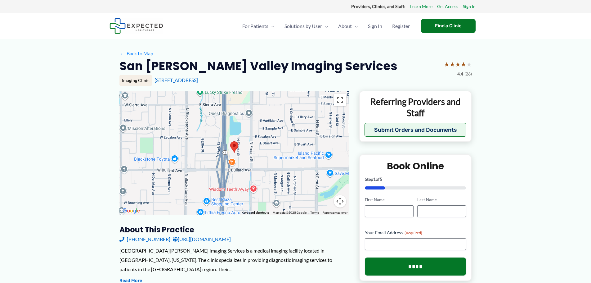 The width and height of the screenshot is (591, 283). What do you see at coordinates (415, 130) in the screenshot?
I see `button: Submit Orders and Documents` at bounding box center [415, 130].